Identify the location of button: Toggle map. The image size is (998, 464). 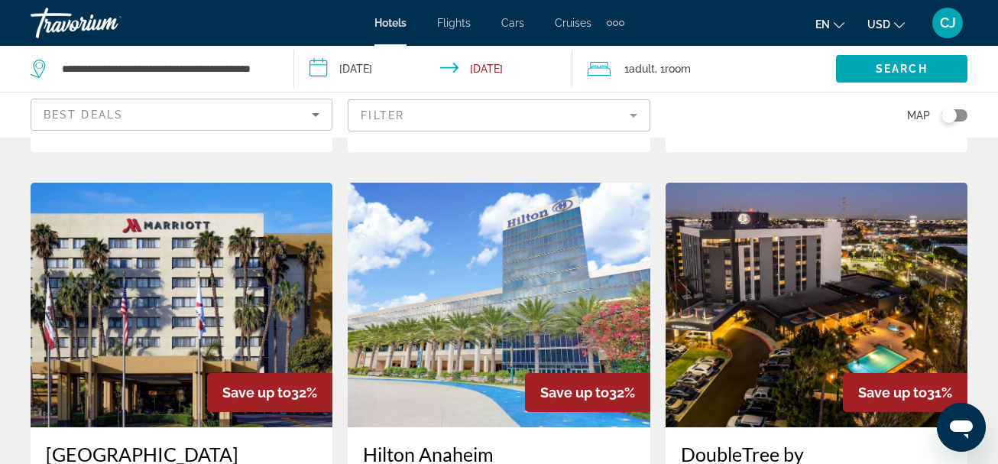
(949, 115).